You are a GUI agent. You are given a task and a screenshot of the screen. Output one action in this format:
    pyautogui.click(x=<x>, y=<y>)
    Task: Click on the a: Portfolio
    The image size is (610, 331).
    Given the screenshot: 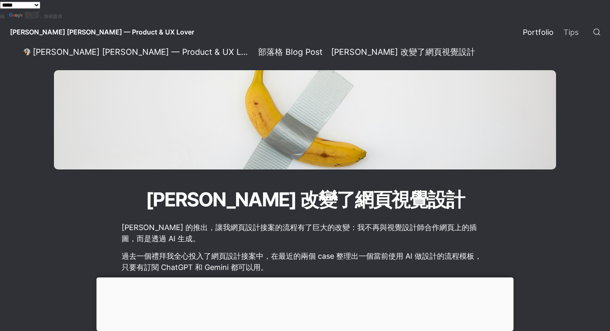 What is the action you would take?
    pyautogui.click(x=538, y=32)
    